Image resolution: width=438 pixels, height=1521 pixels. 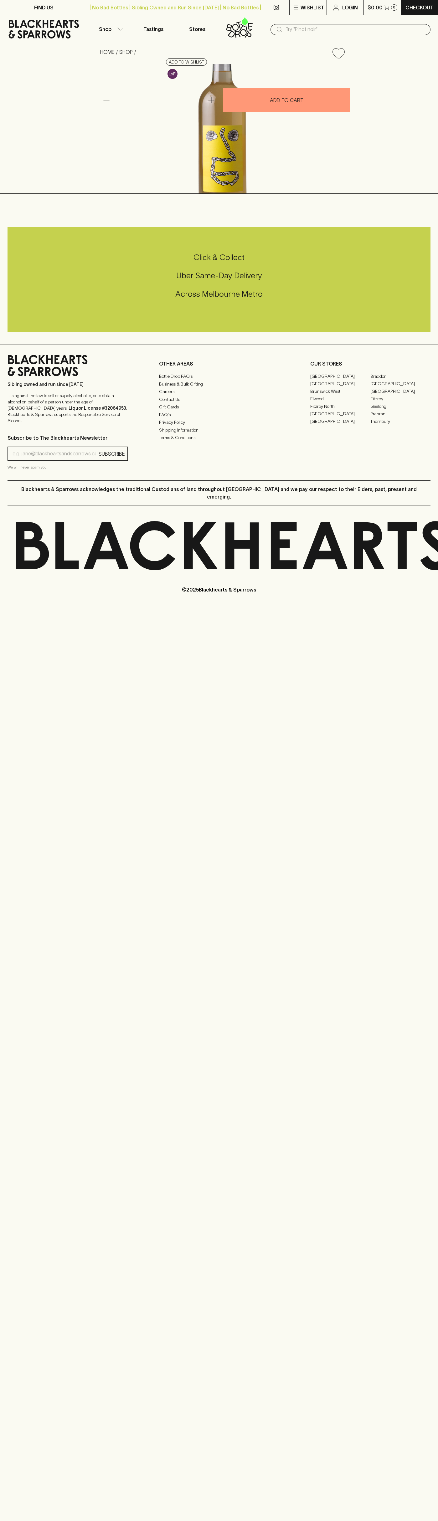 What do you see at coordinates (222, 129) in the screenshot?
I see `img: 41484.png` at bounding box center [222, 129].